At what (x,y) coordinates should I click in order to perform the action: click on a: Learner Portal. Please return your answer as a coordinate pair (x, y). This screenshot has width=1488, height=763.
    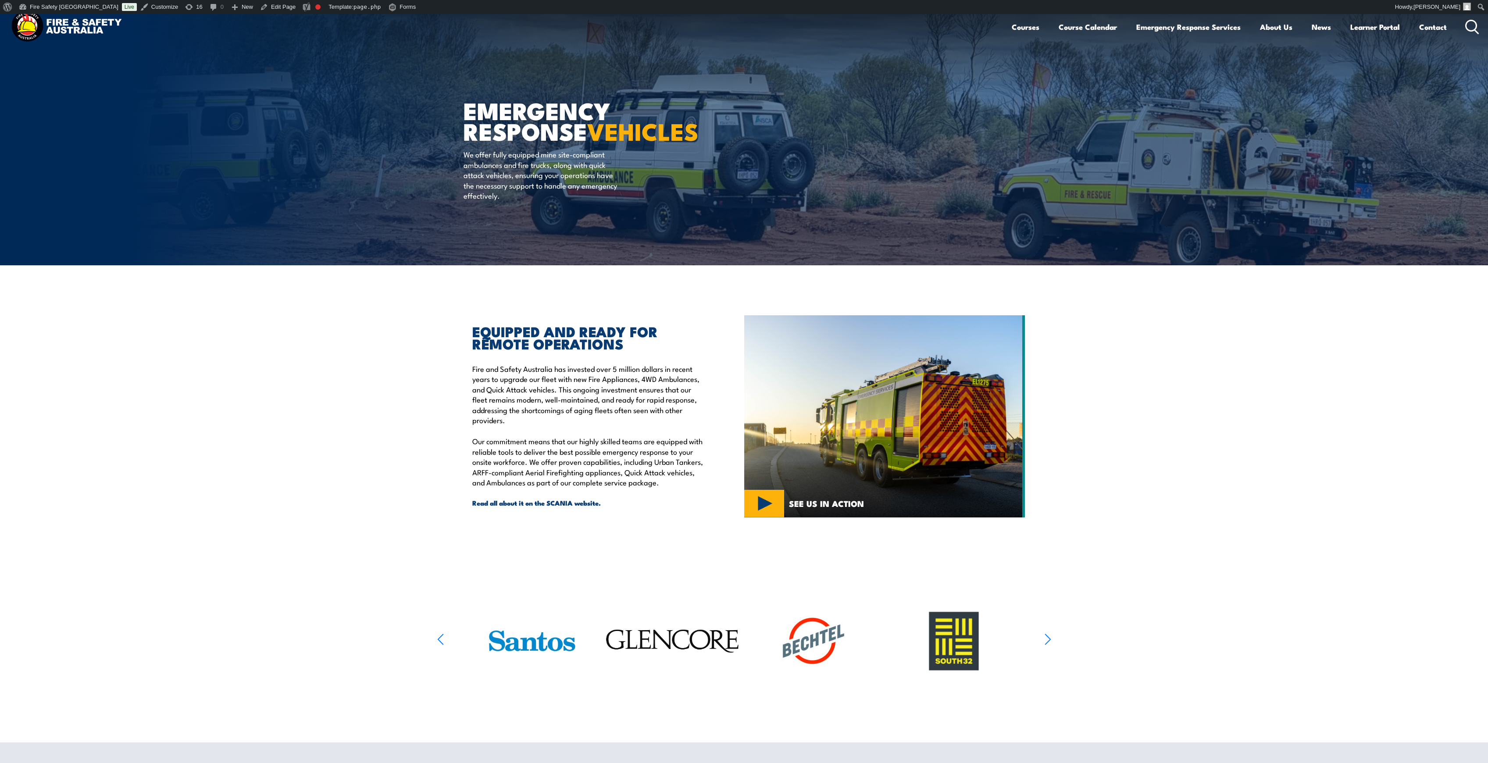
    Looking at the image, I should click on (1375, 27).